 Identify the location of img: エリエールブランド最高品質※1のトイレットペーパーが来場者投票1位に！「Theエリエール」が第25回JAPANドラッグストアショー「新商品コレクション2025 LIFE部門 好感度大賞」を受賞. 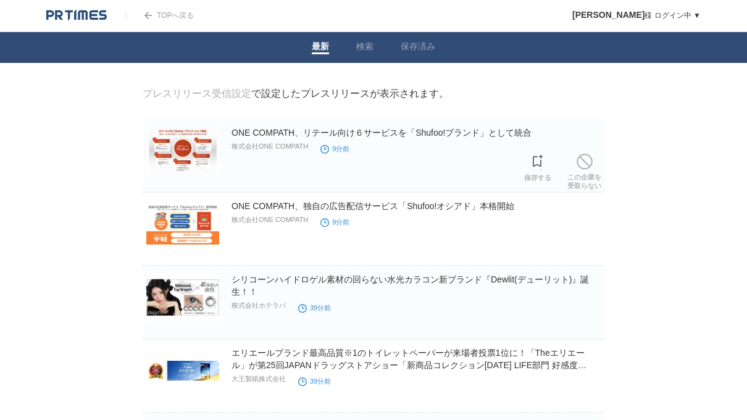
(183, 371).